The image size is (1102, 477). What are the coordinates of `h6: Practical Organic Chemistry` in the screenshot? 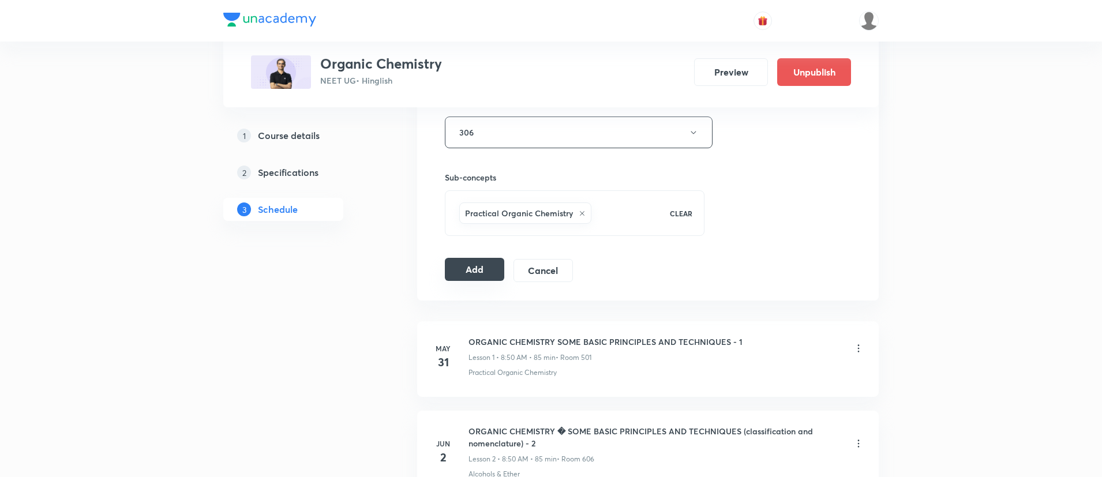 It's located at (519, 213).